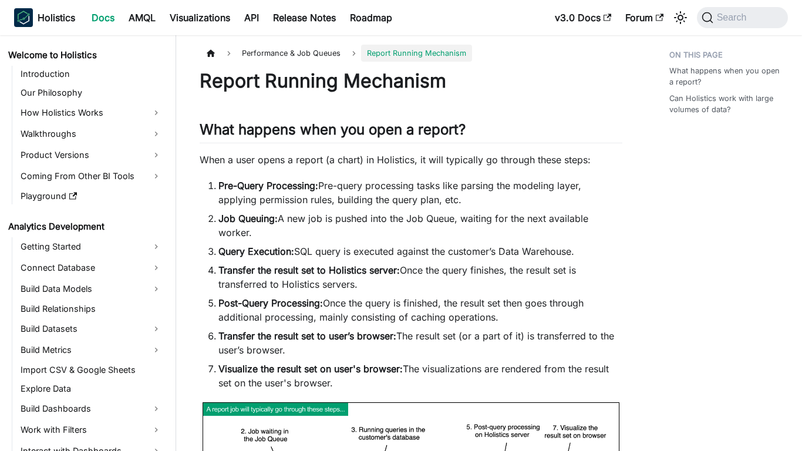  I want to click on strong: Post-Query Processing:, so click(271, 303).